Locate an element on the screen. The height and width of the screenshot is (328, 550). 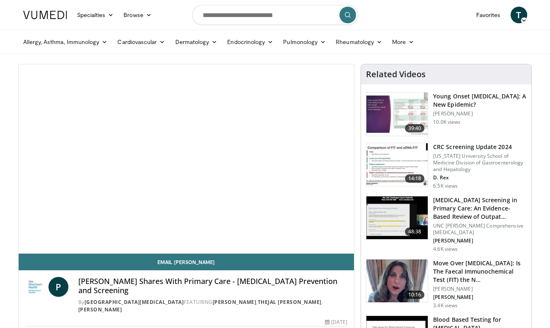
a: Favorites is located at coordinates (489, 15).